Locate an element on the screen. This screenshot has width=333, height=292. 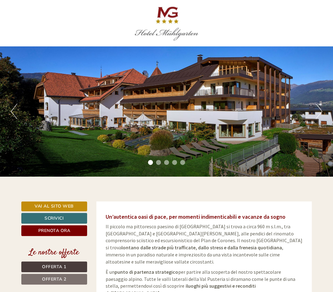
small: 13:01 is located at coordinates (147, 32).